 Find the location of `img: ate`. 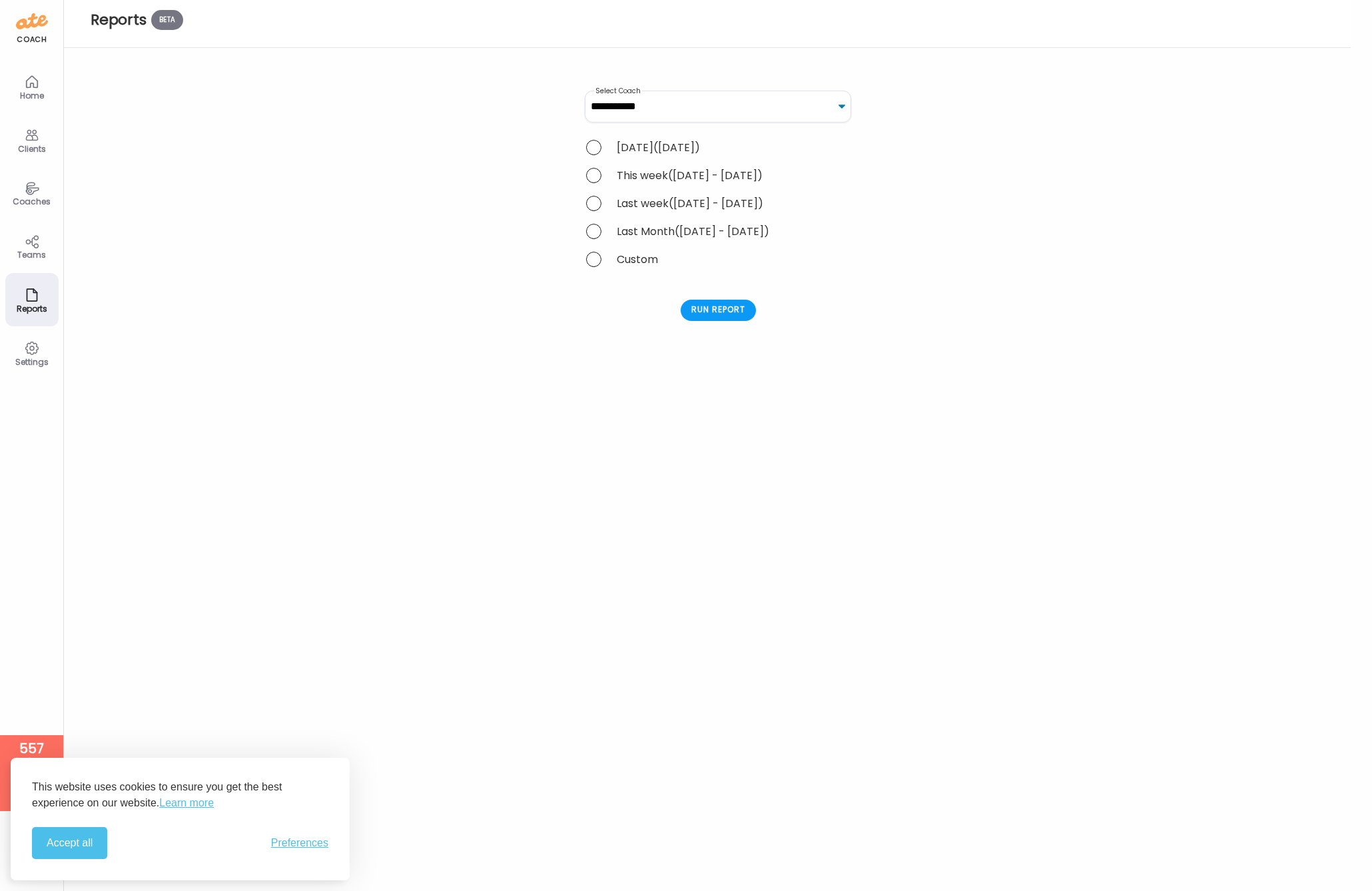

img: ate is located at coordinates (32, 21).